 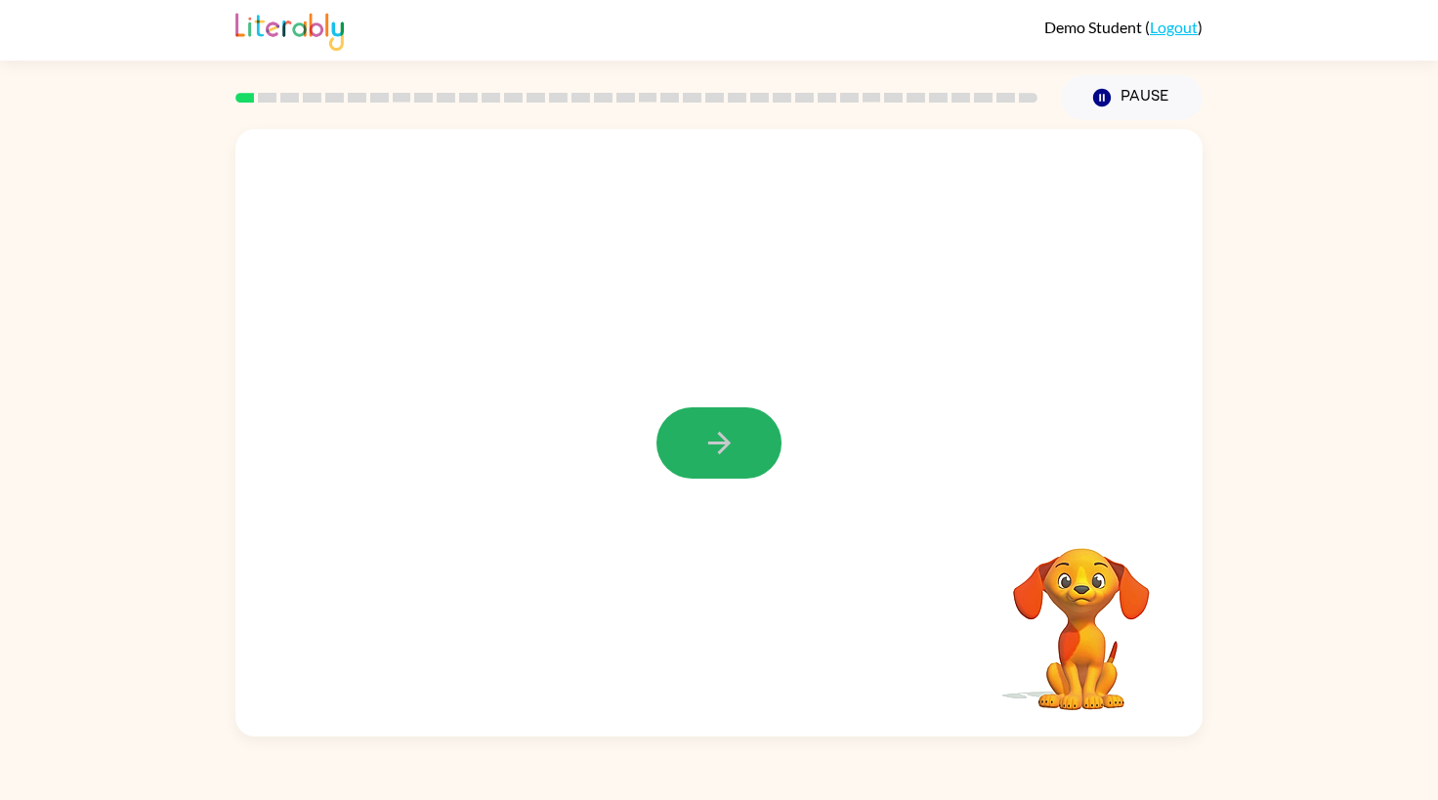 I want to click on span: Demo Student, so click(x=1094, y=26).